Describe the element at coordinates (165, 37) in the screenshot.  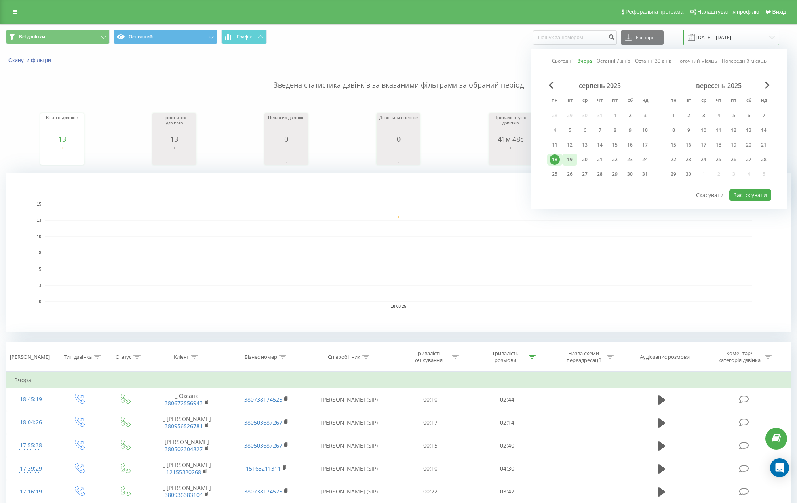
I see `button: Основний` at that location.